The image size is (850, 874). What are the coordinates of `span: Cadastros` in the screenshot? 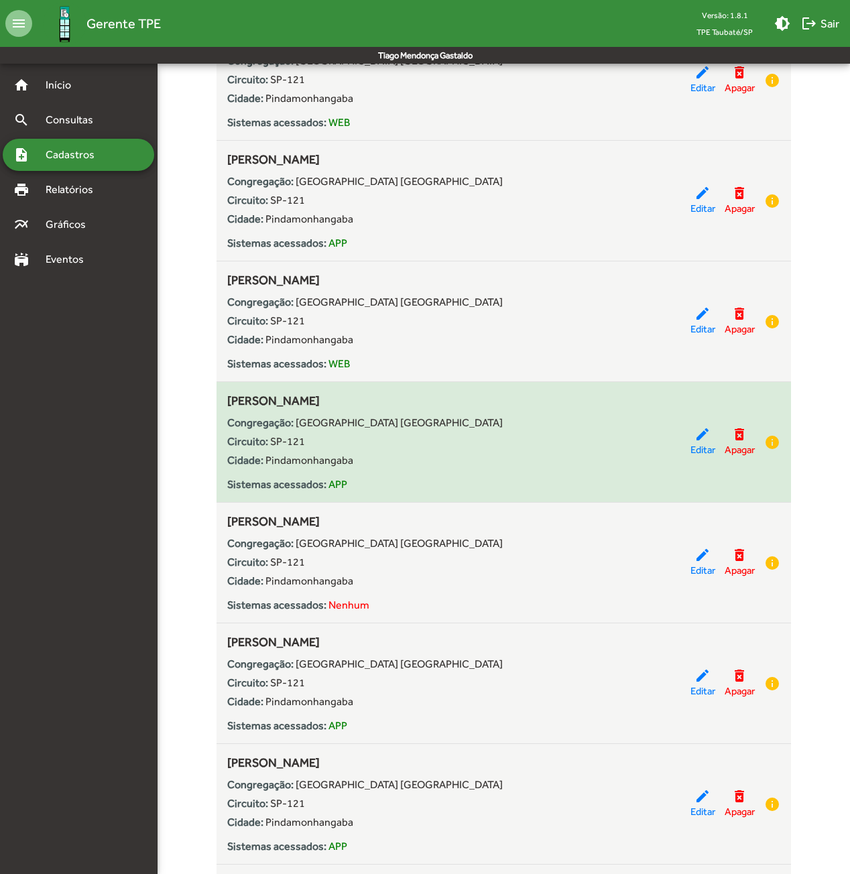 It's located at (74, 155).